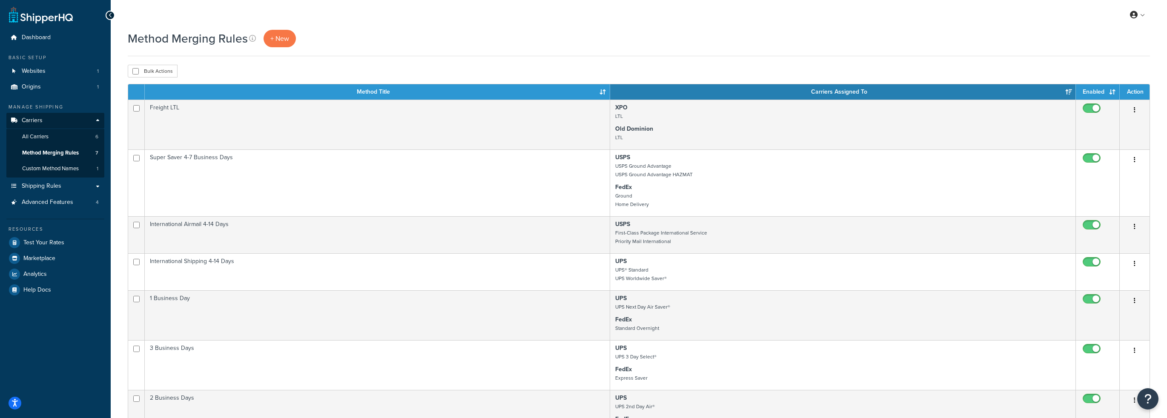  Describe the element at coordinates (41, 15) in the screenshot. I see `a: ShipperHQ Home` at that location.